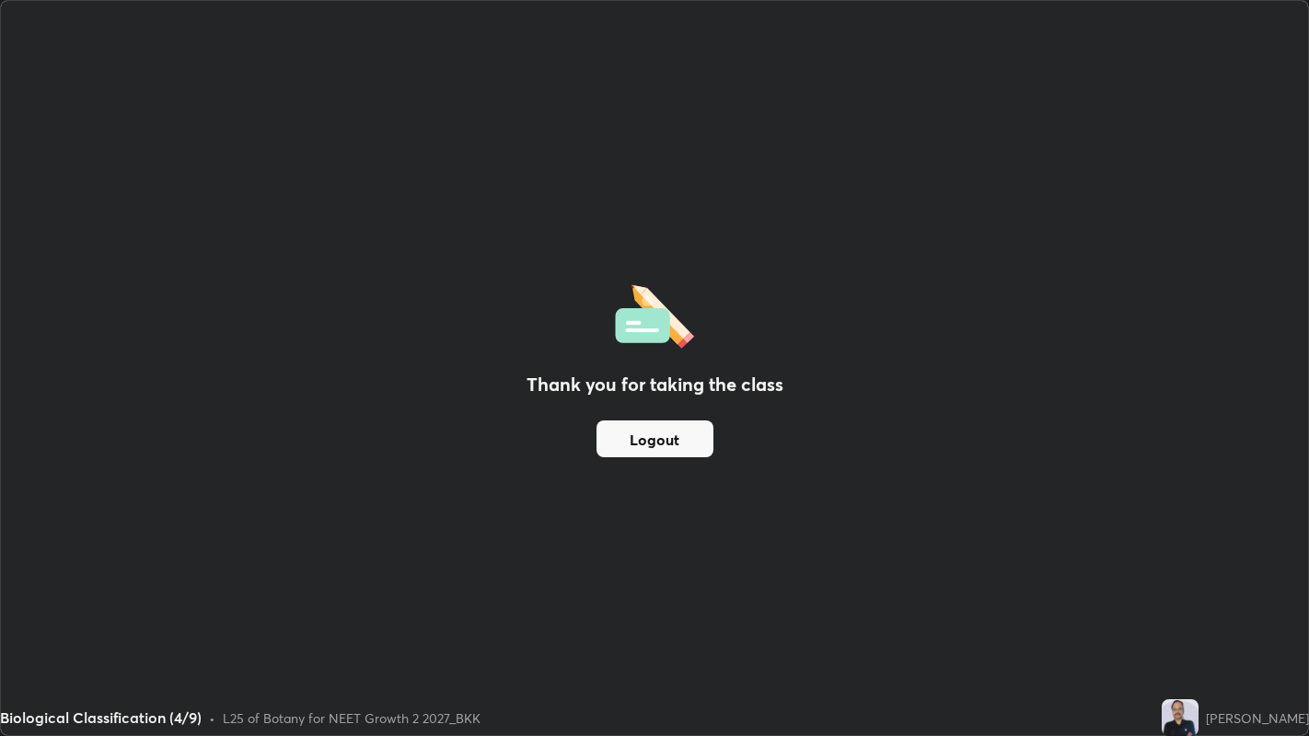 This screenshot has height=736, width=1309. Describe the element at coordinates (352, 718) in the screenshot. I see `div: L25 of Botany for NEET Growth 2 2027_BKK` at that location.